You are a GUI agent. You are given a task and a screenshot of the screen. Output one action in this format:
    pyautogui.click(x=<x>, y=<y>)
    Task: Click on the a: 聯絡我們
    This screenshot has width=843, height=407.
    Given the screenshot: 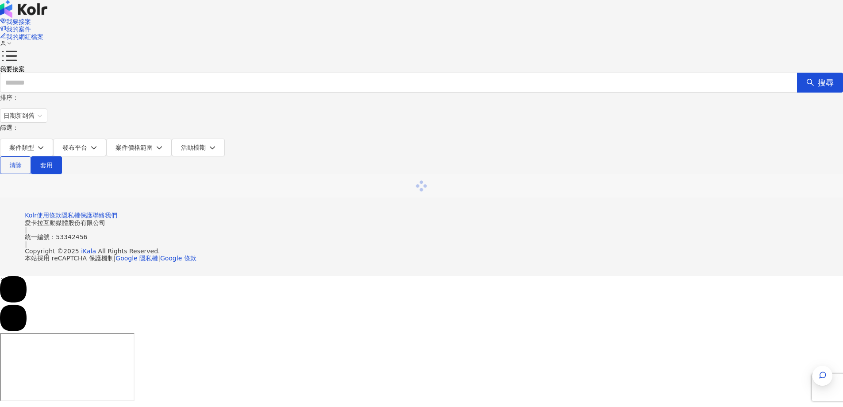 What is the action you would take?
    pyautogui.click(x=105, y=215)
    